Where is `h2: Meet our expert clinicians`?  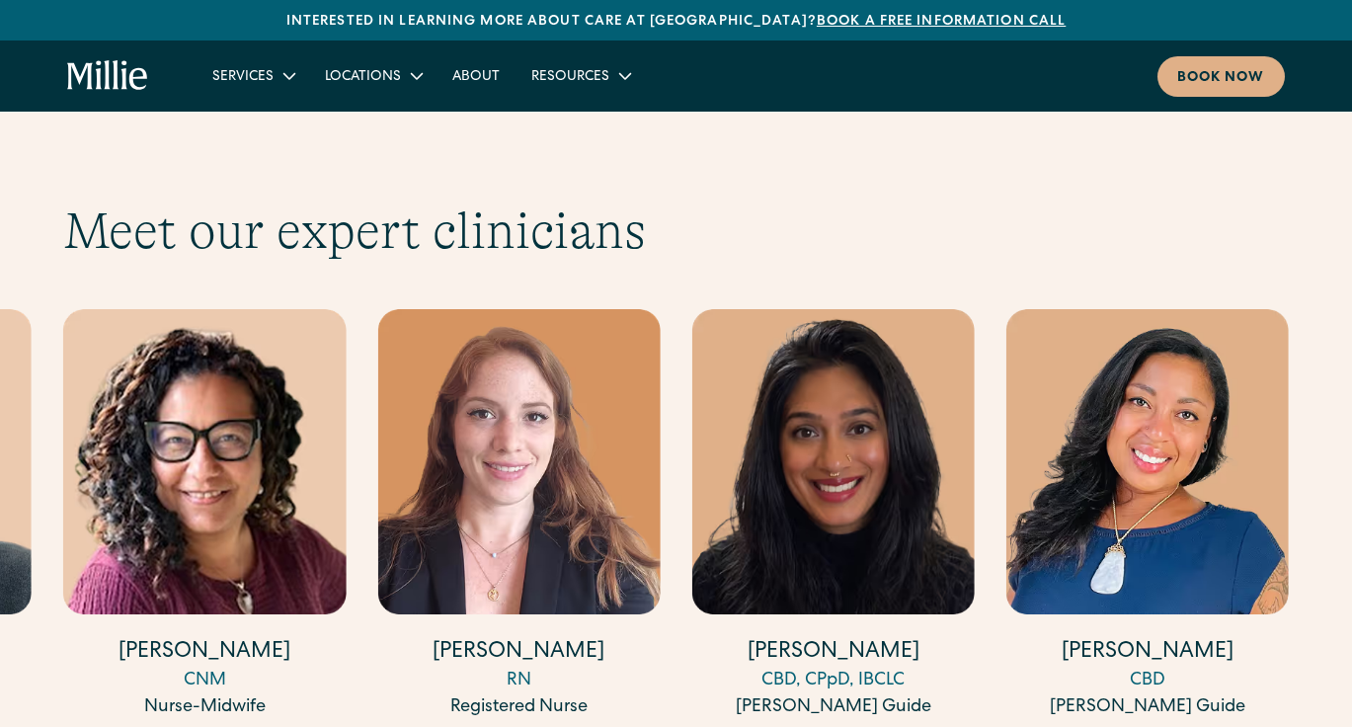
h2: Meet our expert clinicians is located at coordinates (676, 231).